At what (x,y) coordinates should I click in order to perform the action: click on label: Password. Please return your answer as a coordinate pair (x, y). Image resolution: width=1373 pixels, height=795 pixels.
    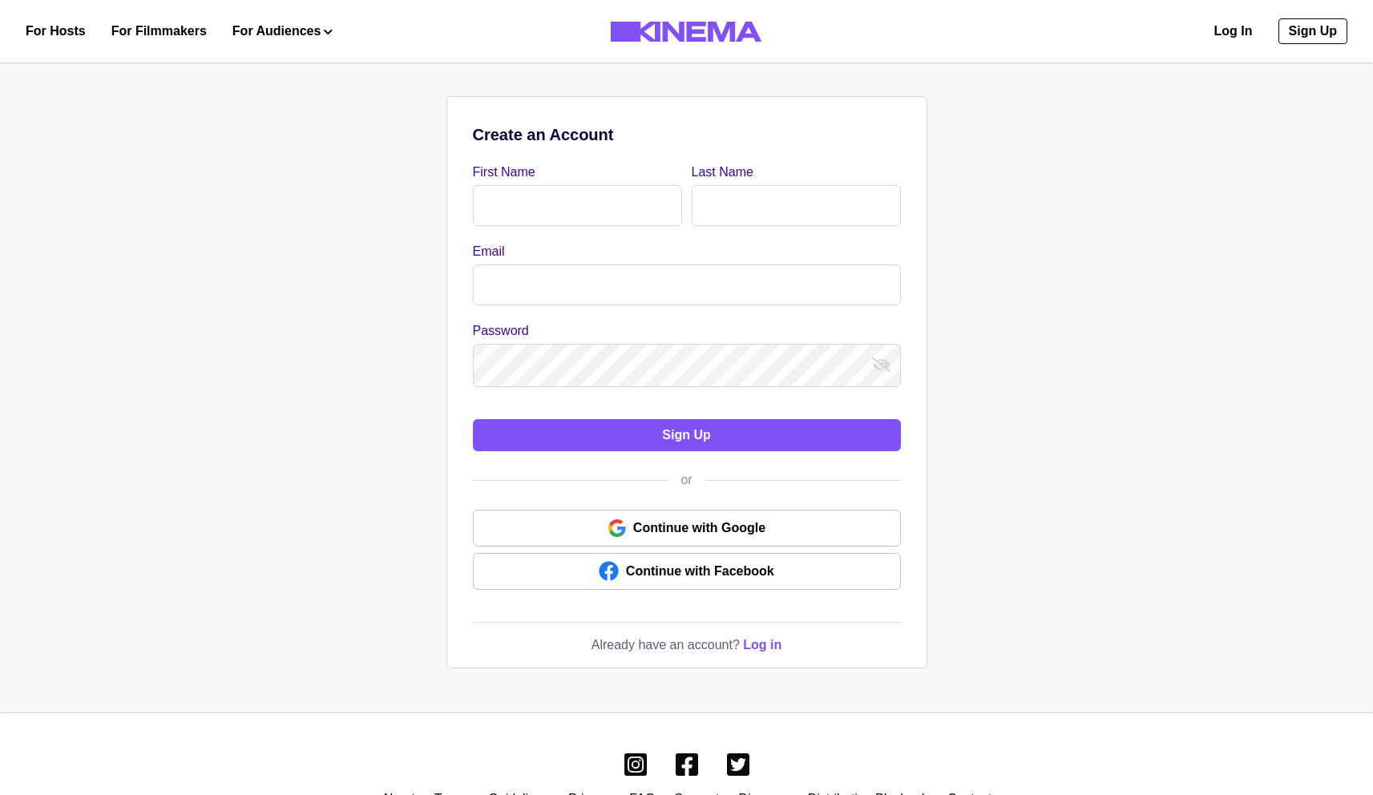
    Looking at the image, I should click on (682, 331).